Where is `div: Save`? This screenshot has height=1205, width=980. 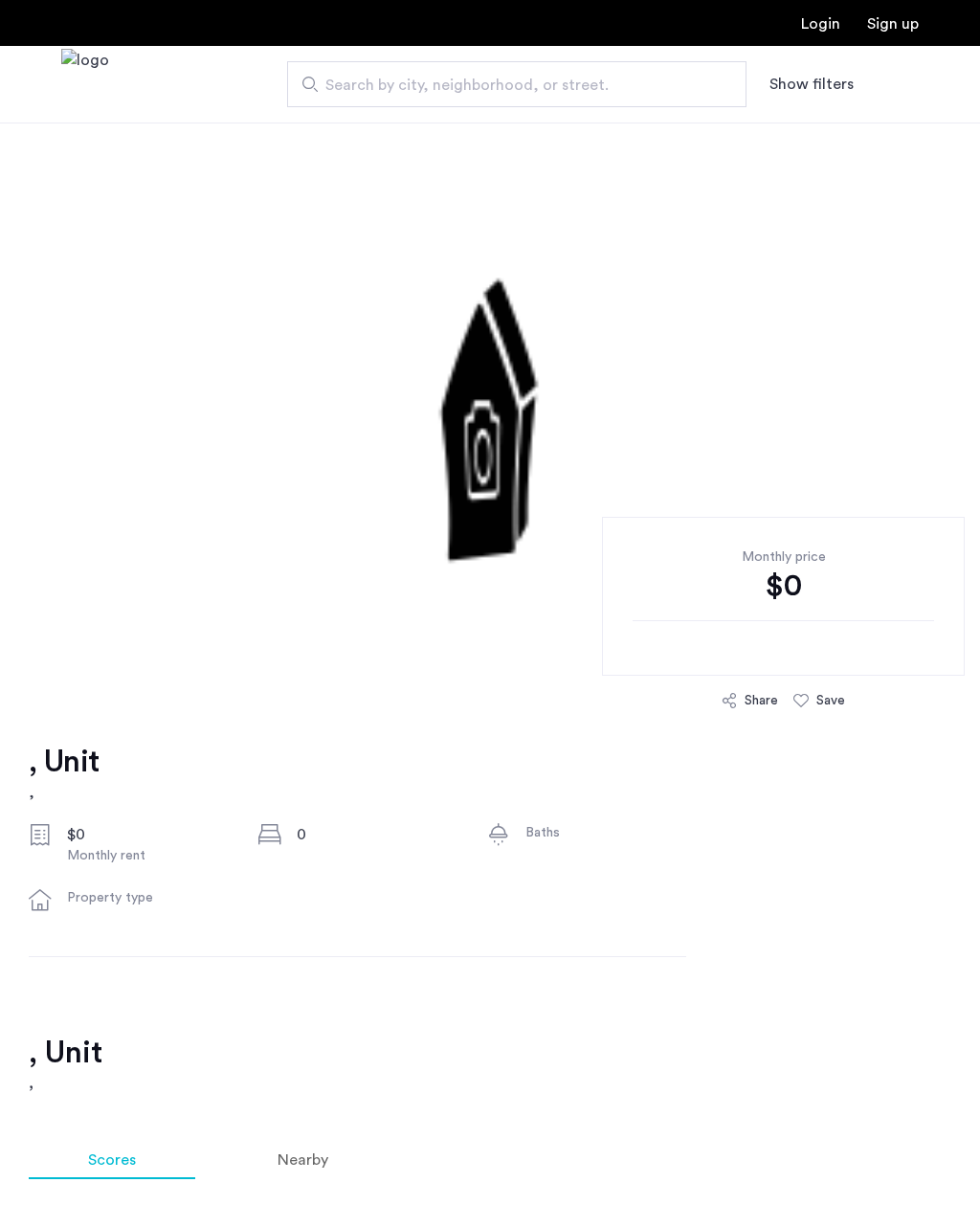
div: Save is located at coordinates (831, 701).